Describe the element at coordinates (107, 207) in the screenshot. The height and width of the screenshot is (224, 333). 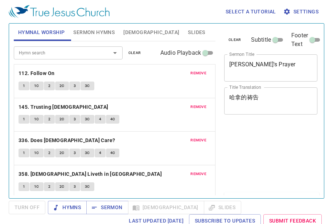
I see `span: Sermon` at that location.